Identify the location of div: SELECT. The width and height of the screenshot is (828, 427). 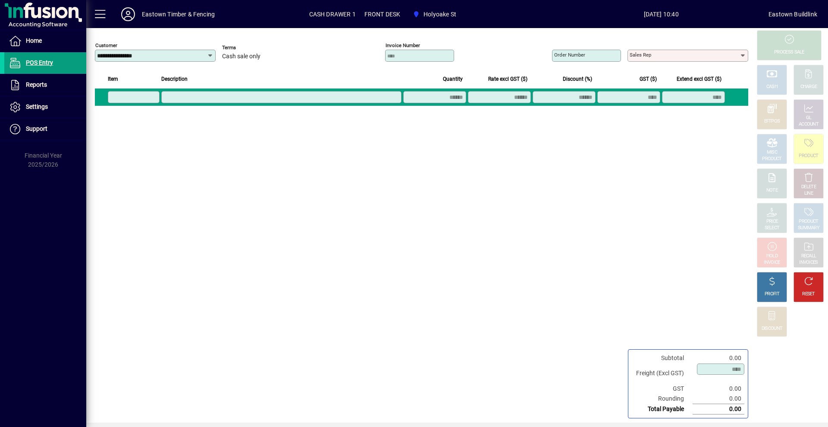
(772, 228).